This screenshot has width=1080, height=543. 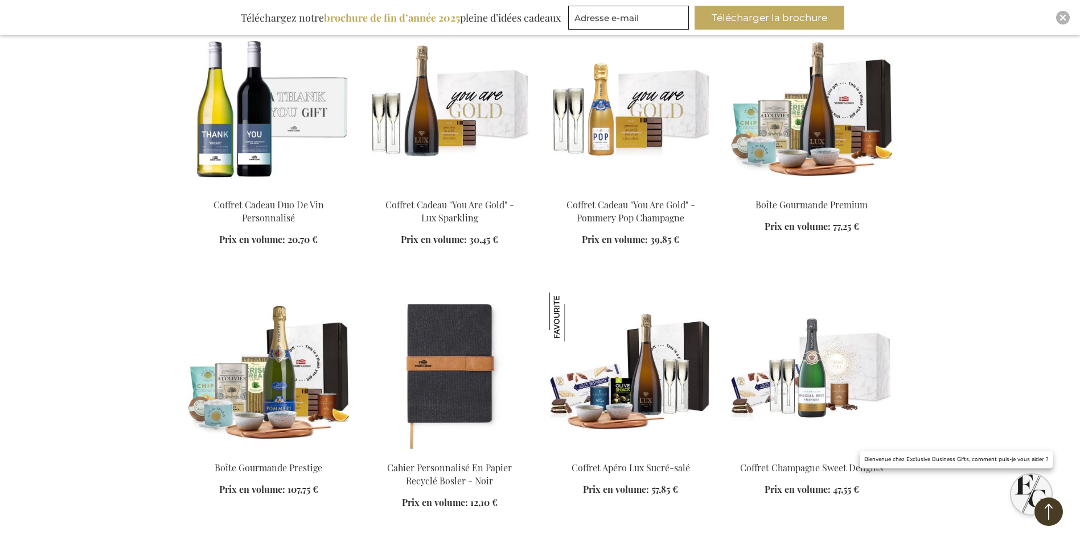 What do you see at coordinates (269, 490) in the screenshot?
I see `a: Prix en volume: 107,75 €` at bounding box center [269, 490].